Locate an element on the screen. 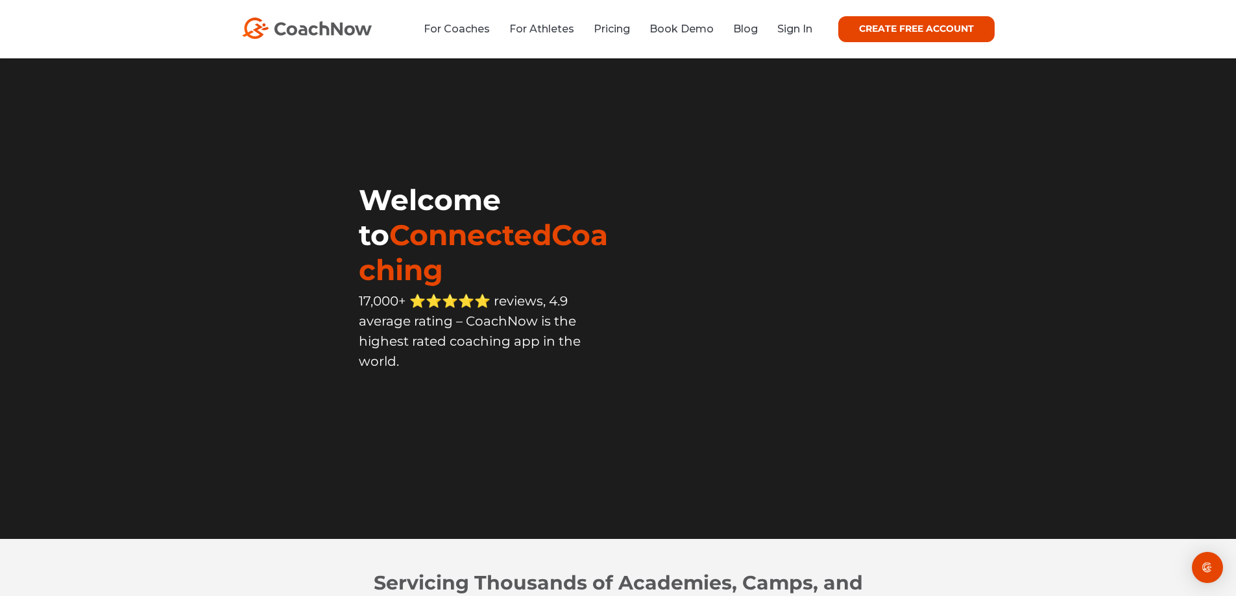  h1: Welcome to is located at coordinates (488, 235).